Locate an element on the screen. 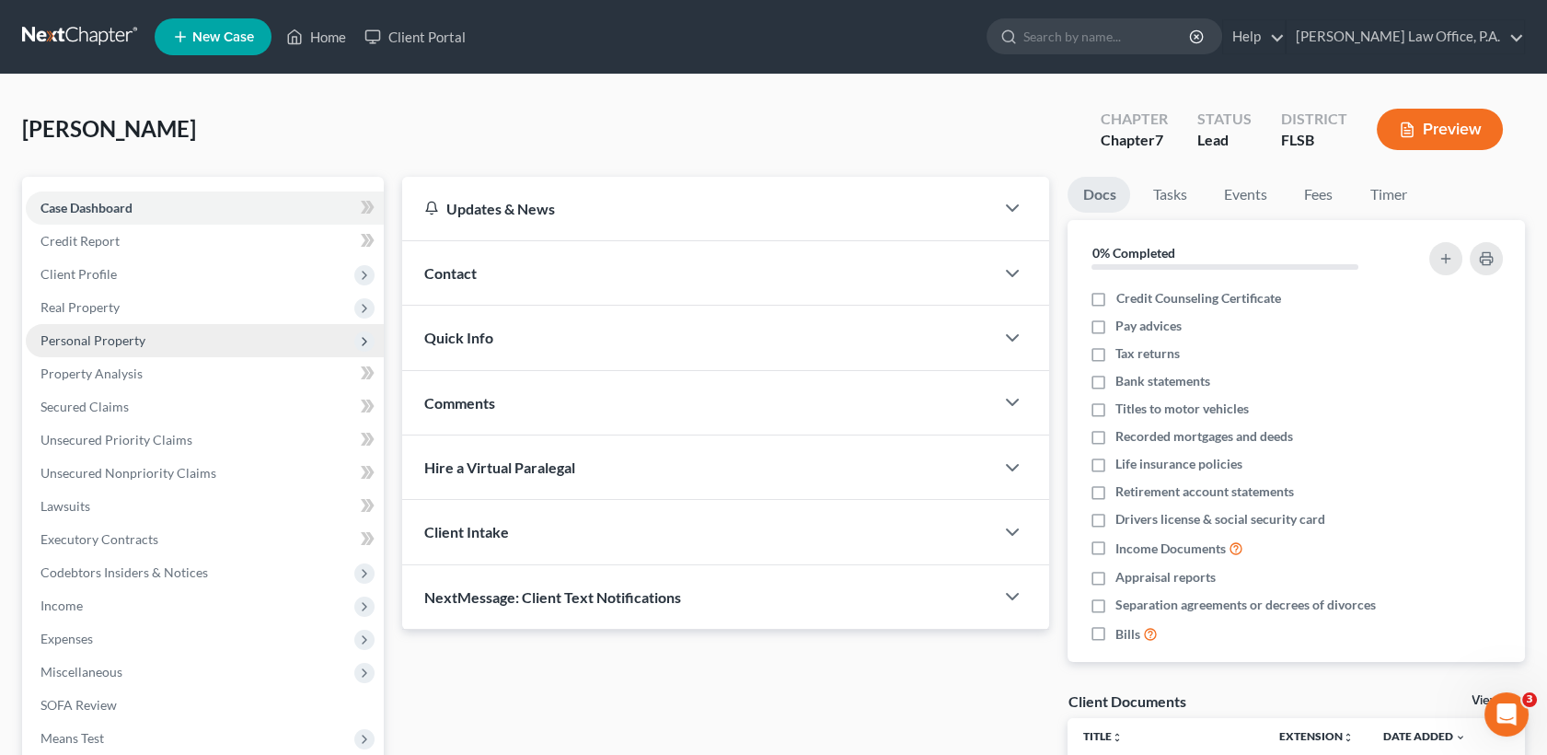  span: Expenses is located at coordinates (66, 638).